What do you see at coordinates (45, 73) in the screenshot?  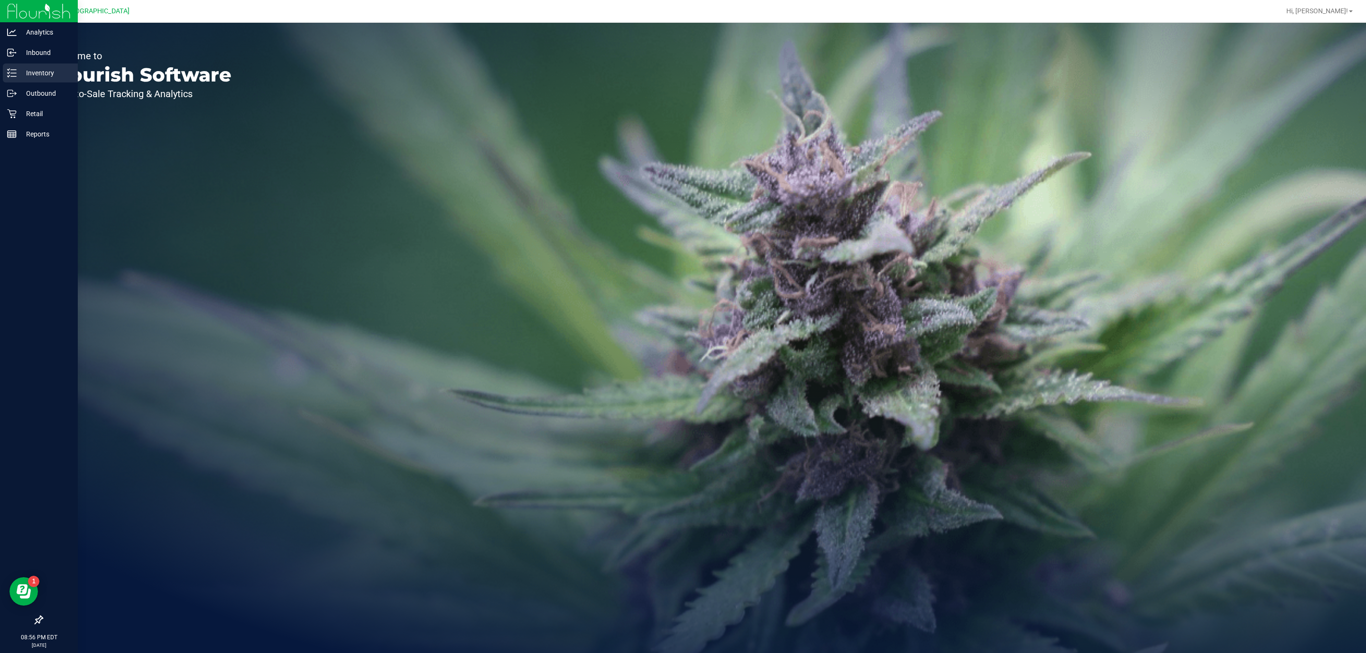 I see `p: Inventory` at bounding box center [45, 73].